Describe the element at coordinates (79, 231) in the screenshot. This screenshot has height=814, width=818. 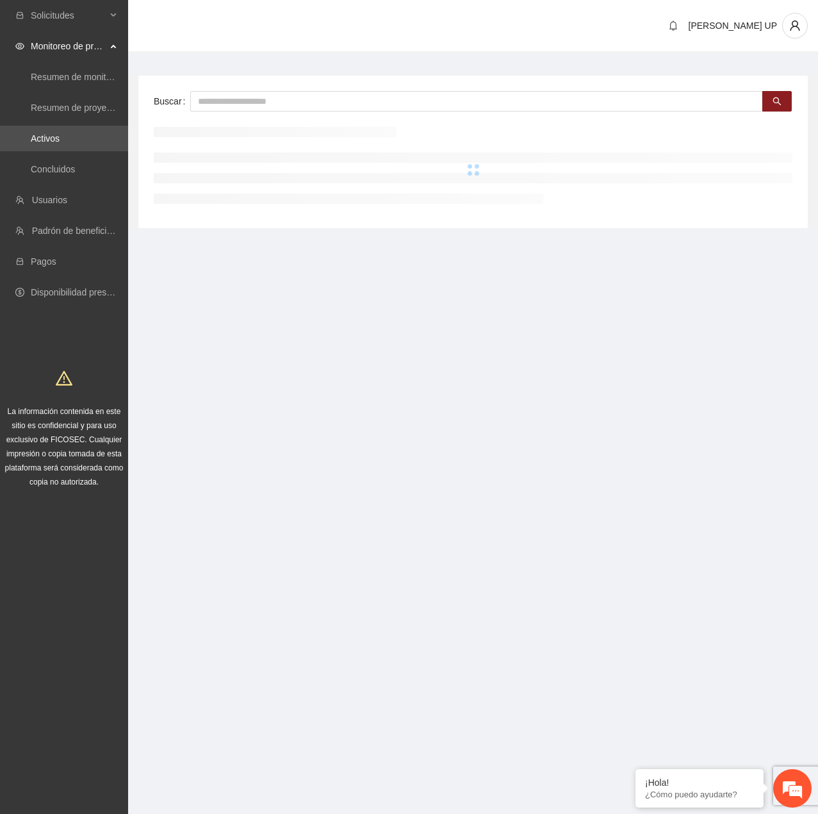
I see `a: Padrón de beneficiarios` at that location.